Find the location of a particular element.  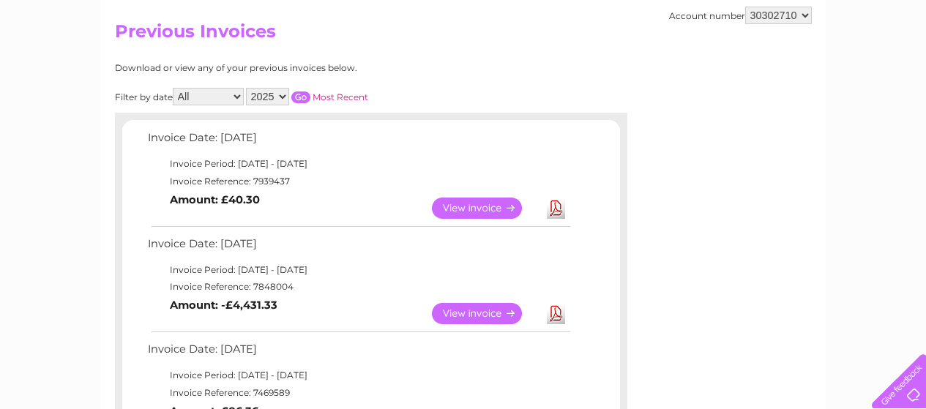

td: Invoice Reference: 7469589 is located at coordinates (358, 393).